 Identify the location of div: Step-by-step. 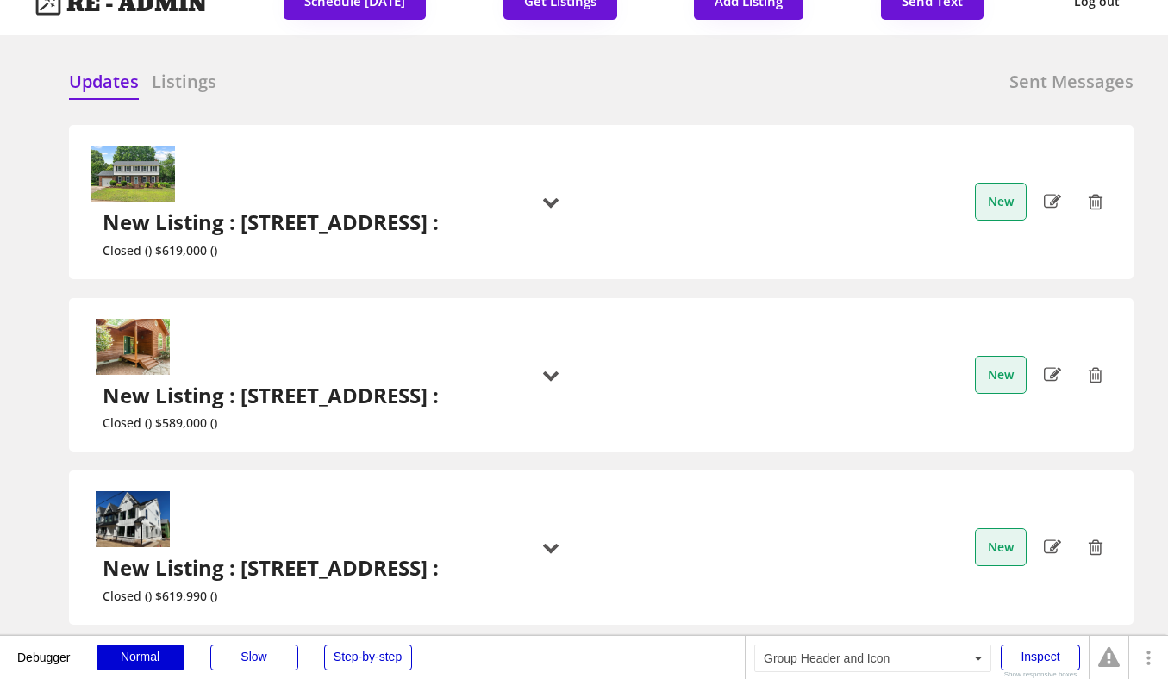
(368, 658).